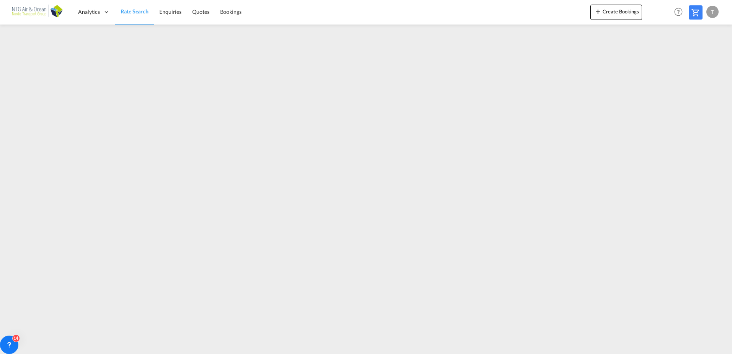  Describe the element at coordinates (201, 11) in the screenshot. I see `span: Quotes` at that location.